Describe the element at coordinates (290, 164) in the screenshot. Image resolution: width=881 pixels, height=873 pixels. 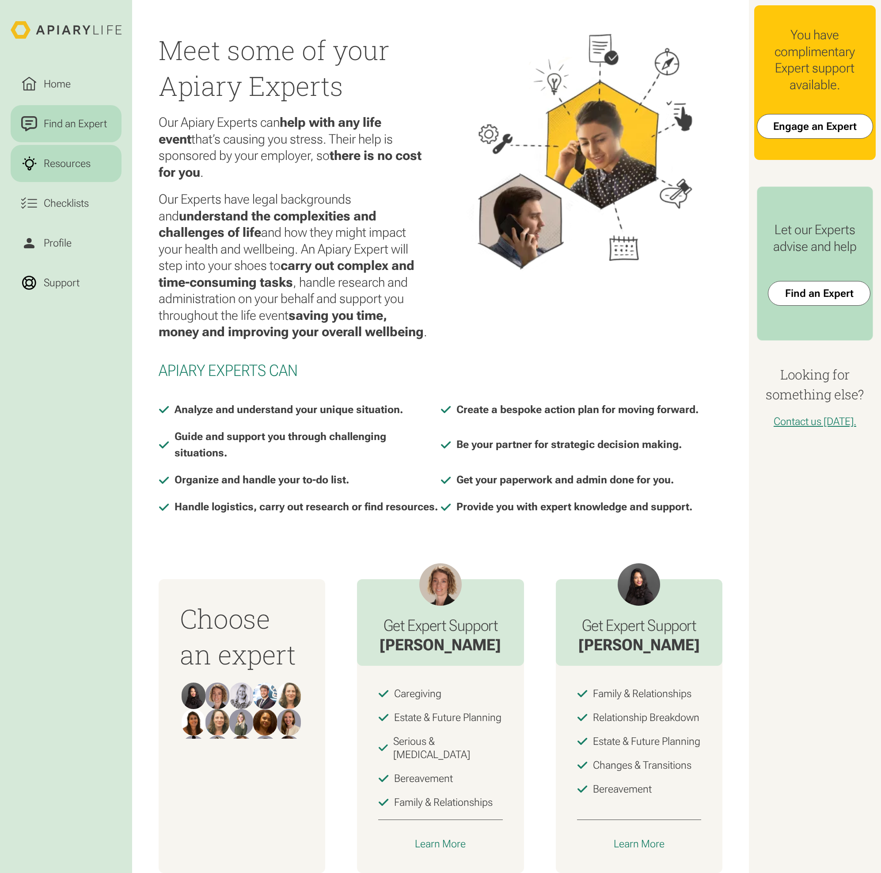
I see `strong: there is no cost for you` at that location.